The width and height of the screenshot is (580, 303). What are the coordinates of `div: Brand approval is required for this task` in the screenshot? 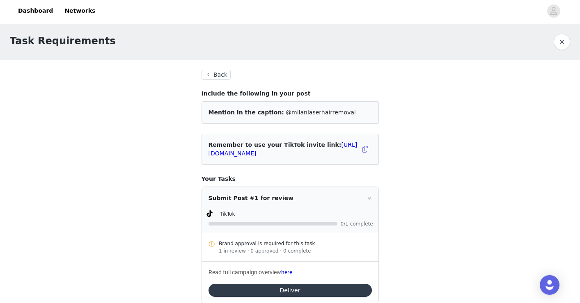 It's located at (295, 244).